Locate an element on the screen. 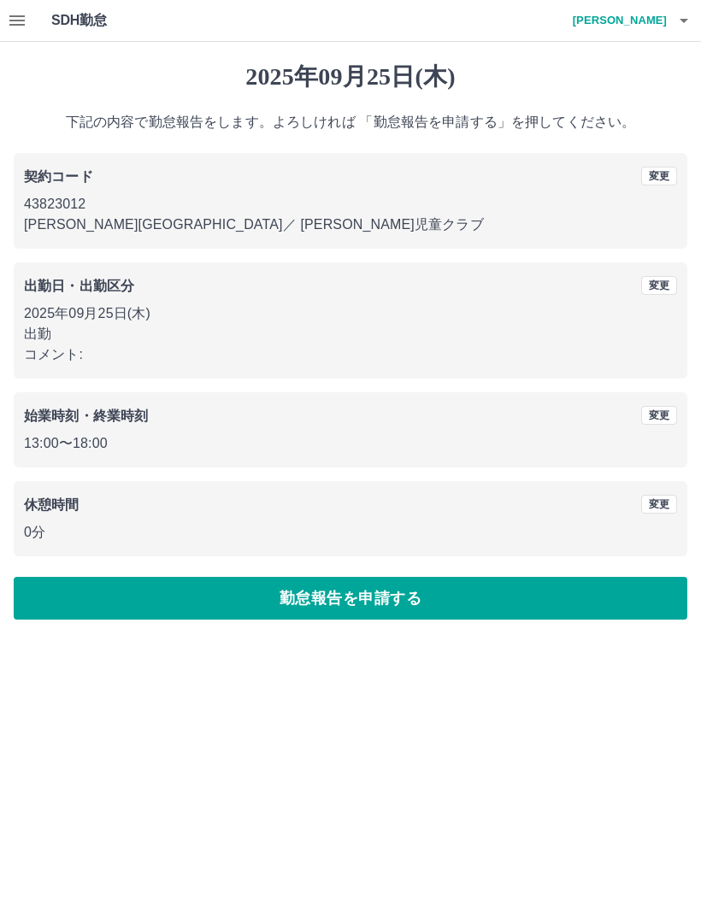  h1: 2025年09月25日(木) is located at coordinates (350, 77).